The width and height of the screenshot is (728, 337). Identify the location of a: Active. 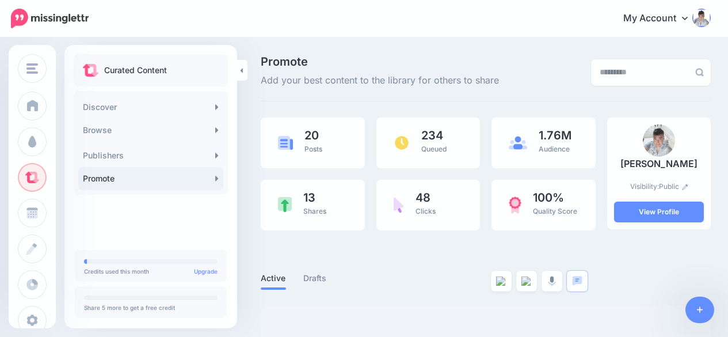
(273, 278).